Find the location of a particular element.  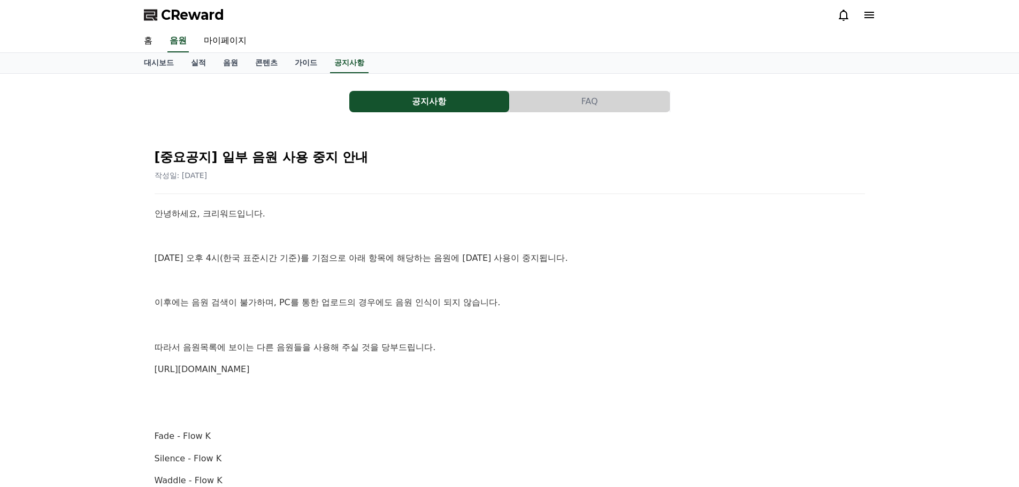

a: 콘텐츠 is located at coordinates (266, 63).